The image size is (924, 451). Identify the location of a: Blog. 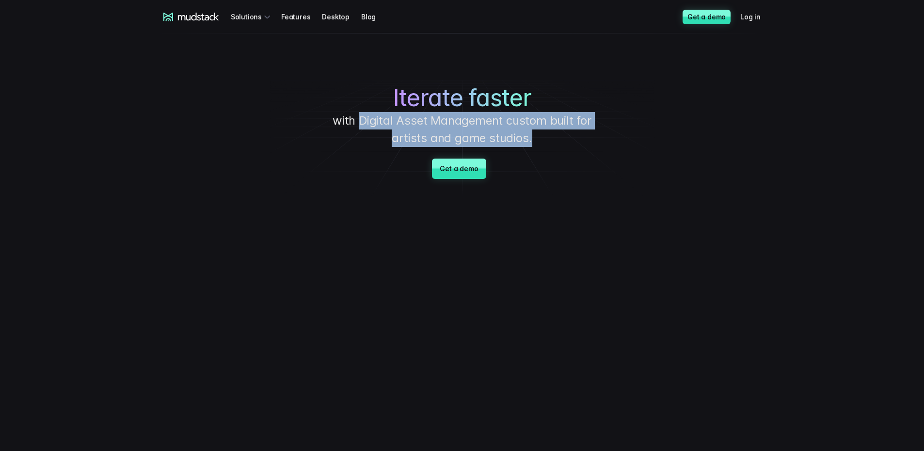
(374, 16).